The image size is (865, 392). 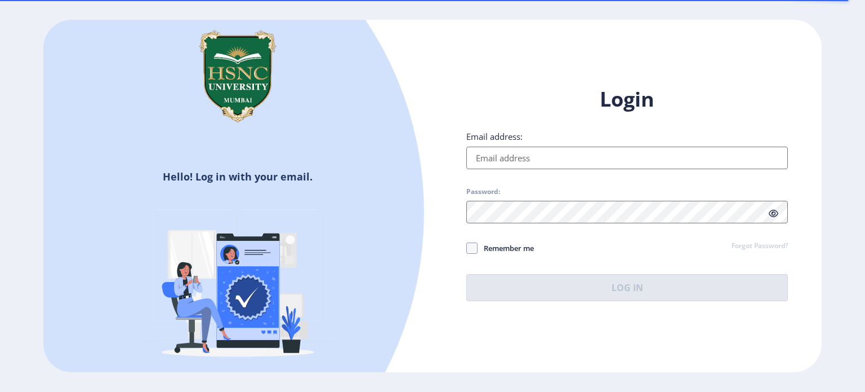 I want to click on label: Password:, so click(x=483, y=192).